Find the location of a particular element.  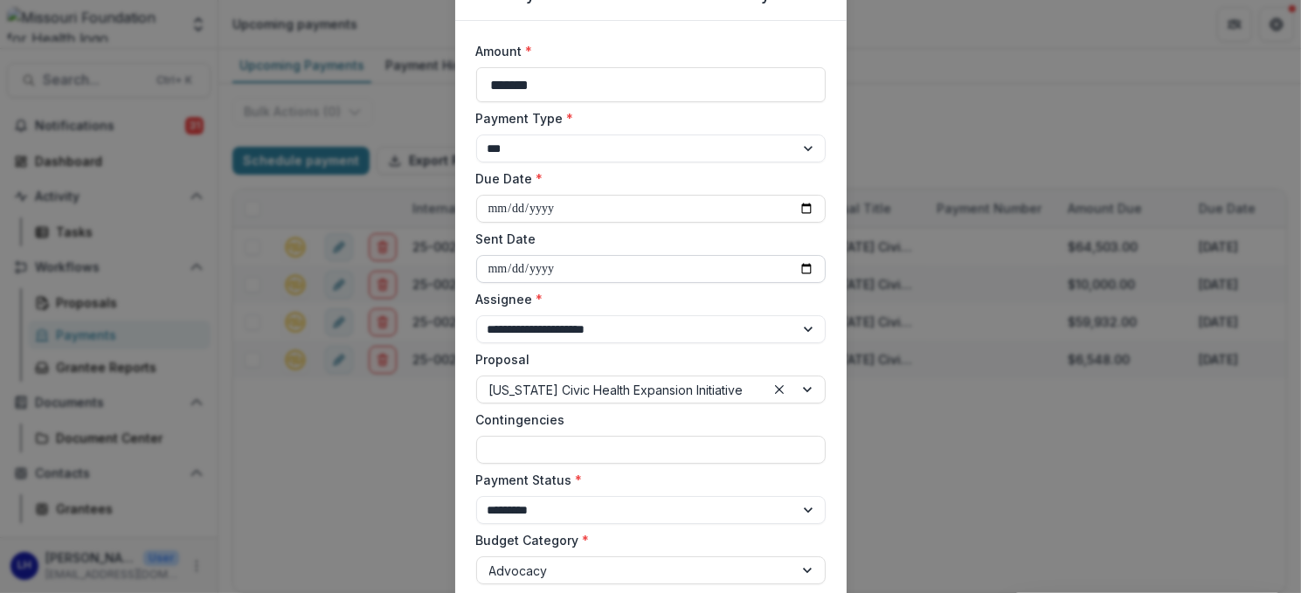

div: Clear selected options is located at coordinates (779, 390).